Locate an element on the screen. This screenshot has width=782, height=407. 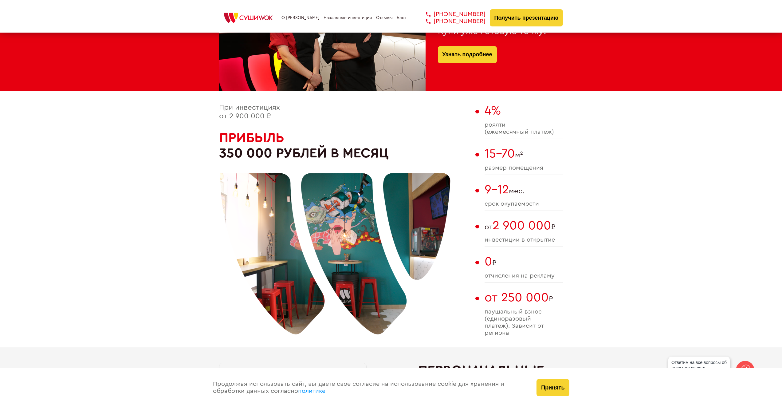
span: 1 600 000₽ is located at coordinates (342, 371).